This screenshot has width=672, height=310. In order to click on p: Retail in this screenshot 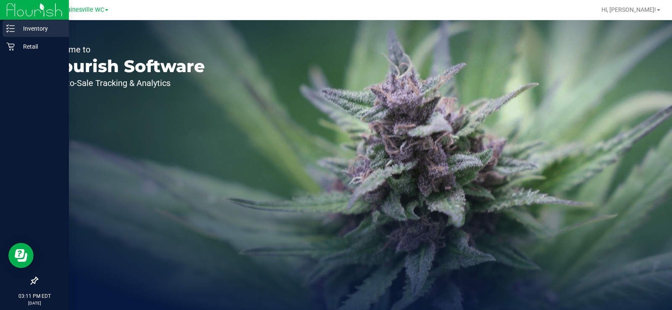, I will do `click(40, 47)`.